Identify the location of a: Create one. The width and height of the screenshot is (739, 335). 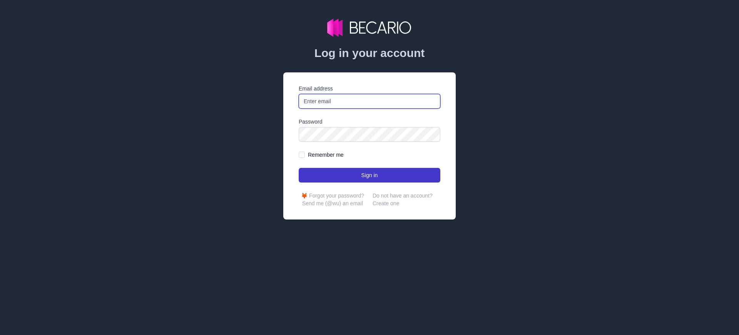
(386, 203).